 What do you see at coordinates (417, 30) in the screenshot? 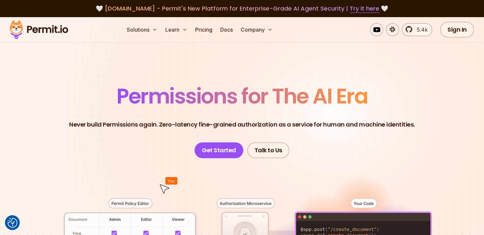
I see `a: 5.4k` at bounding box center [417, 30].